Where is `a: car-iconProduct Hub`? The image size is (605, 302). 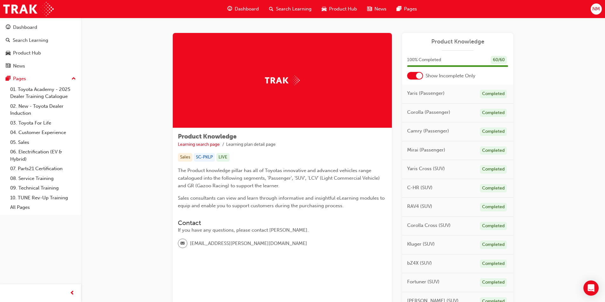 a: car-iconProduct Hub is located at coordinates (339, 9).